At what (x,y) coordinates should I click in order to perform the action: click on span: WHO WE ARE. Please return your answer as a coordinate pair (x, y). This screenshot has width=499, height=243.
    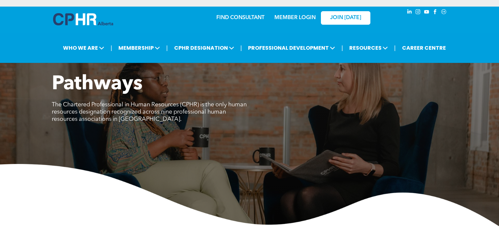
    Looking at the image, I should click on (83, 48).